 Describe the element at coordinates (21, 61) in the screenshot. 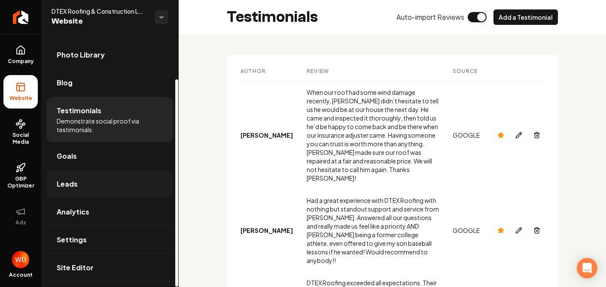

I see `span: Company` at that location.